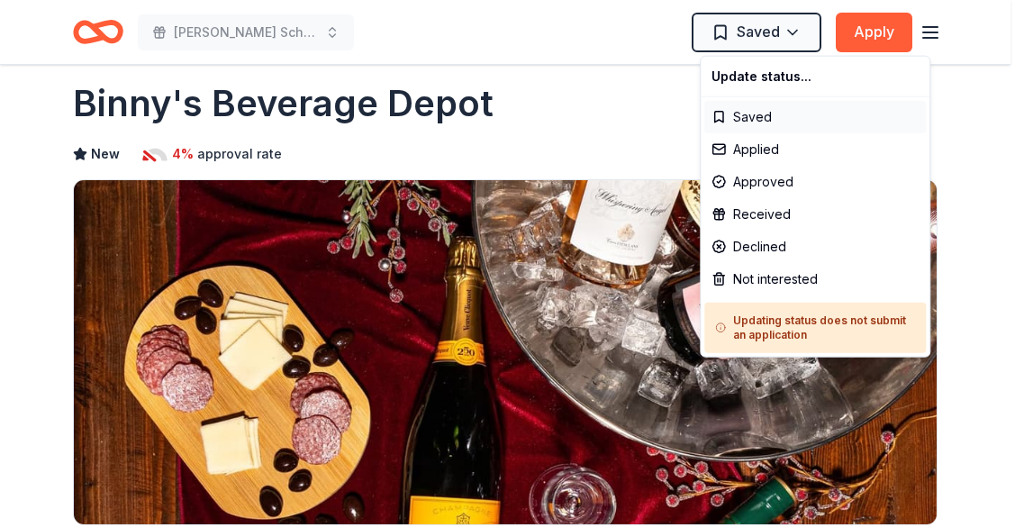 The image size is (1024, 527). What do you see at coordinates (758, 32) in the screenshot?
I see `span: Saved` at bounding box center [758, 32].